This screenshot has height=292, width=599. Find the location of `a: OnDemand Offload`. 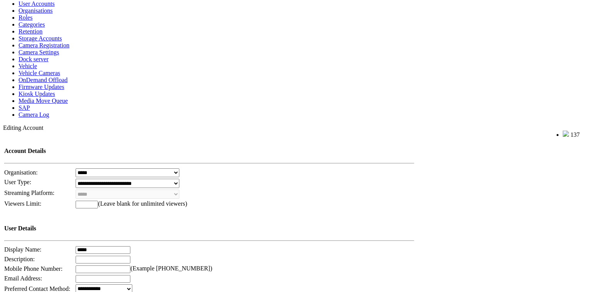

a: OnDemand Offload is located at coordinates (43, 80).